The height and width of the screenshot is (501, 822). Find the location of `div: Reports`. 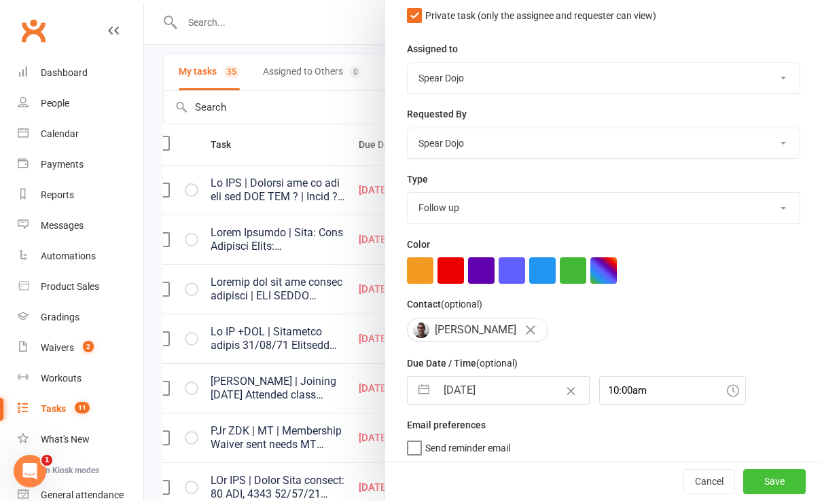

div: Reports is located at coordinates (57, 195).